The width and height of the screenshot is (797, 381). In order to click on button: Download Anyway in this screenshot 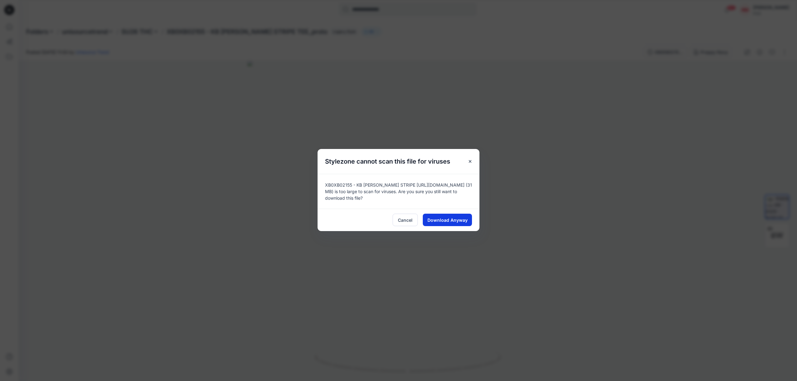, I will do `click(447, 220)`.